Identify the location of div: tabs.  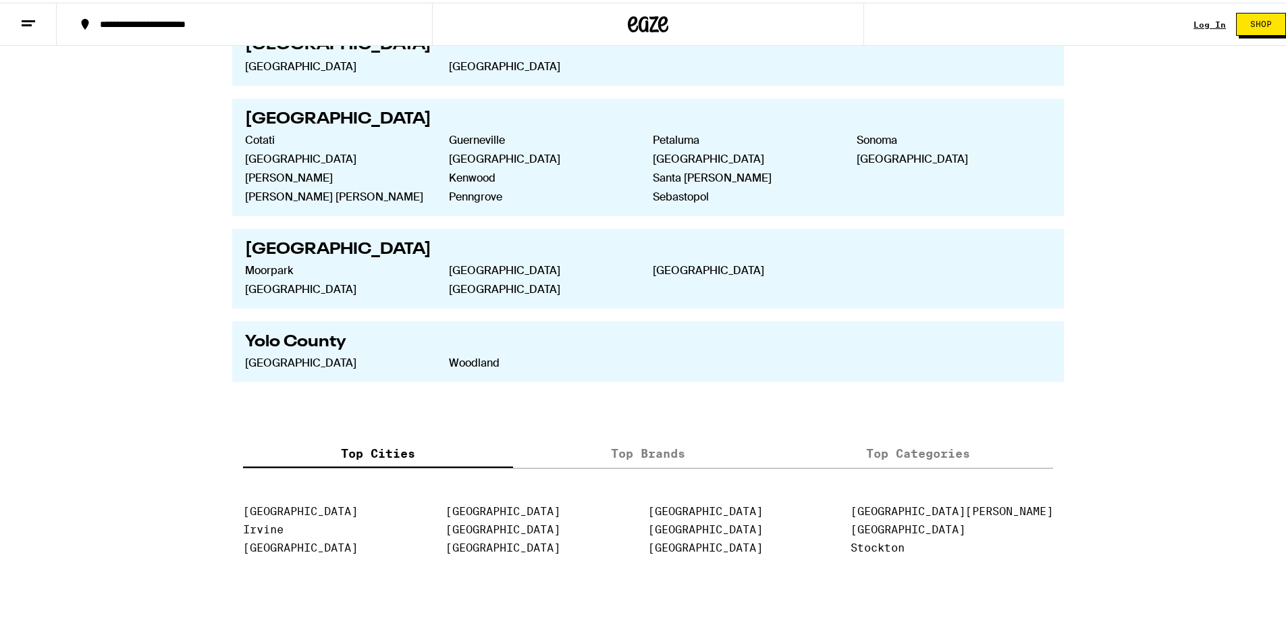
(648, 451).